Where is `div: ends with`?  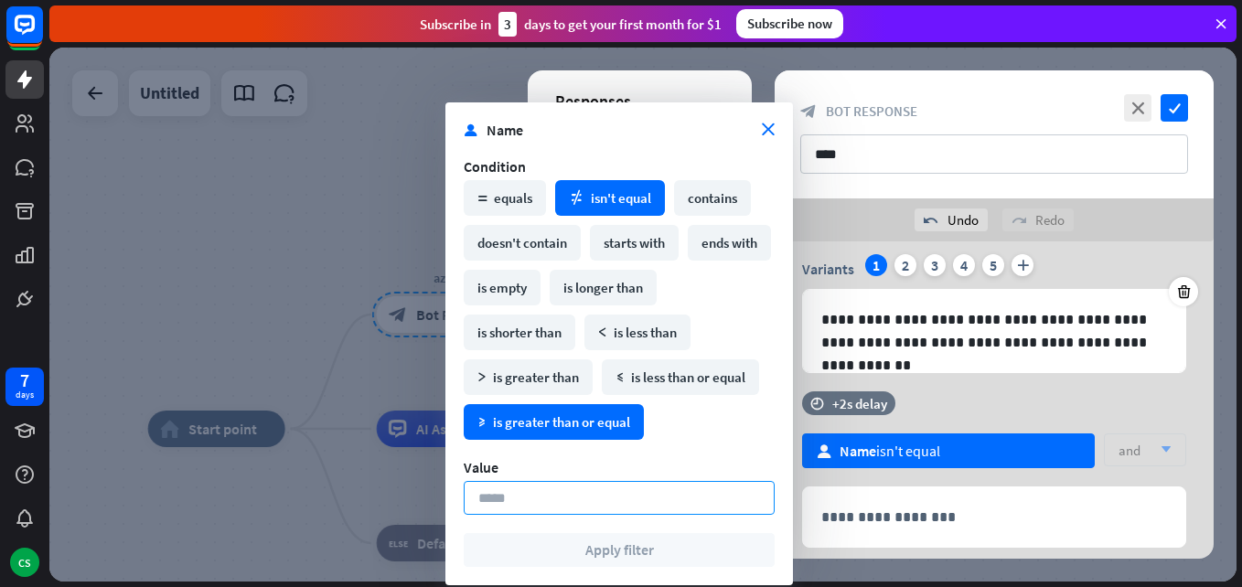
div: ends with is located at coordinates (729, 242).